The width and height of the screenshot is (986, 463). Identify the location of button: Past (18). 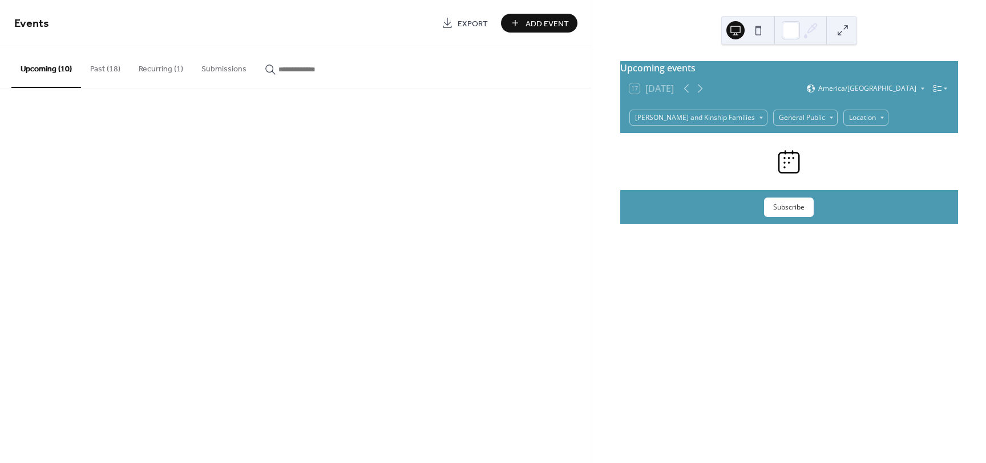
(105, 66).